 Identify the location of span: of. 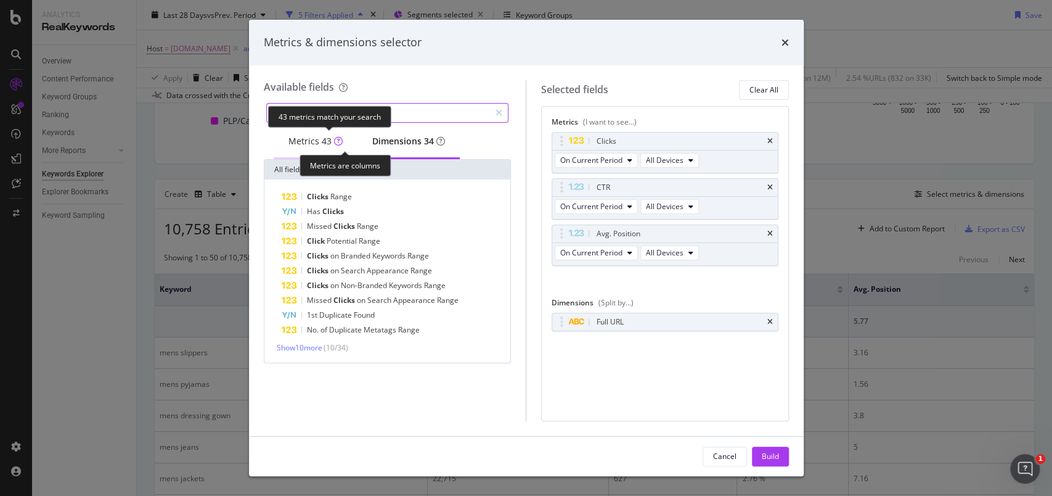
(325, 329).